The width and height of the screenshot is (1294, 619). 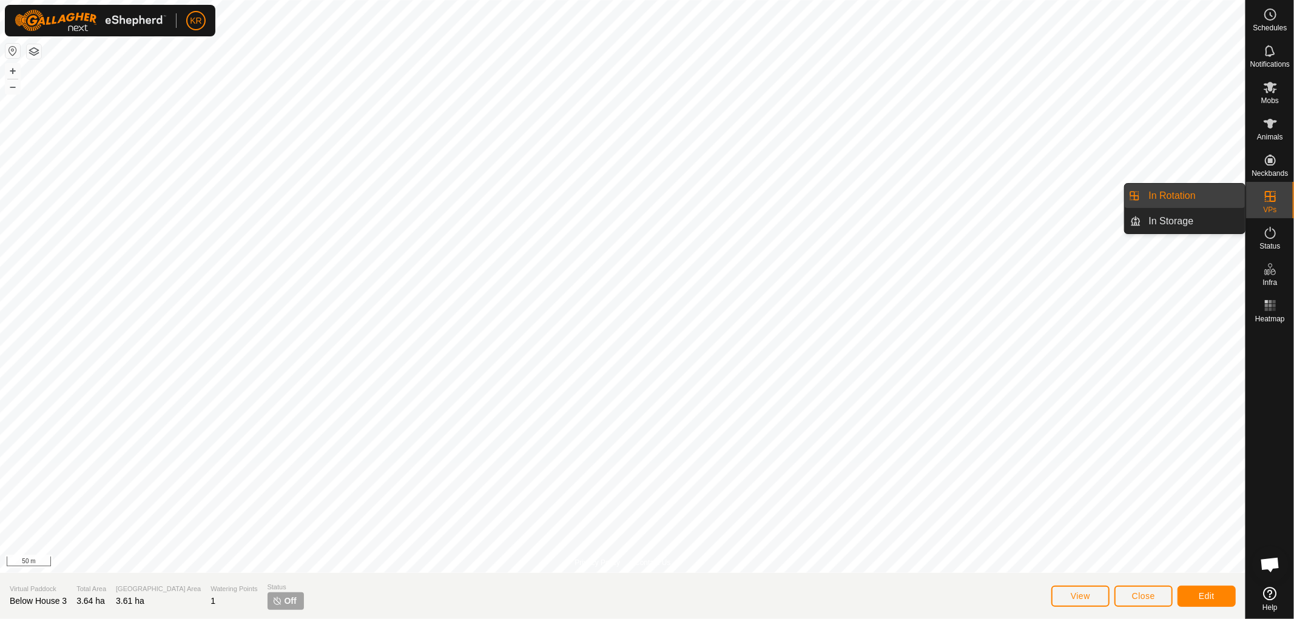 I want to click on span: Watering Points, so click(x=234, y=589).